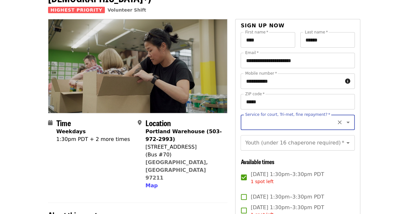  What do you see at coordinates (262, 25) in the screenshot?
I see `span: Sign up now` at bounding box center [262, 25].